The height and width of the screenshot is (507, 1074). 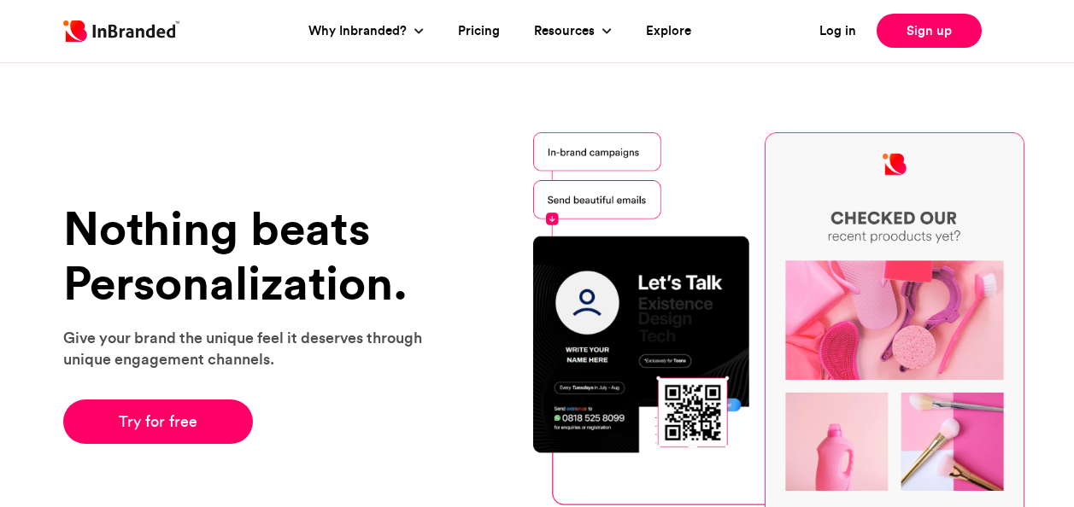 I want to click on a: Try for free, so click(x=158, y=422).